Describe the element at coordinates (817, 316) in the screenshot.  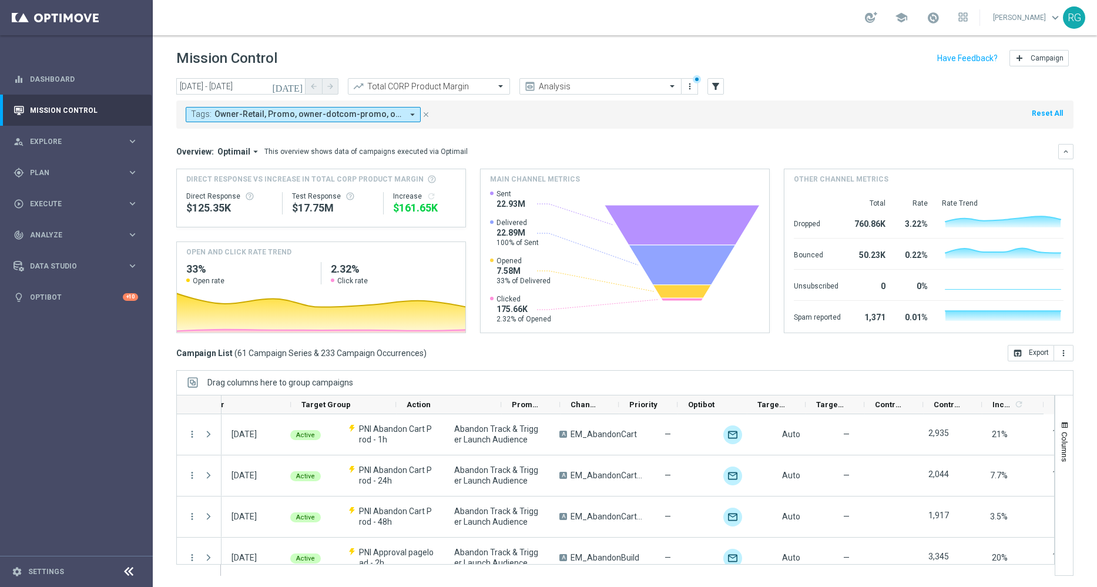
I see `div: Spam reported` at that location.